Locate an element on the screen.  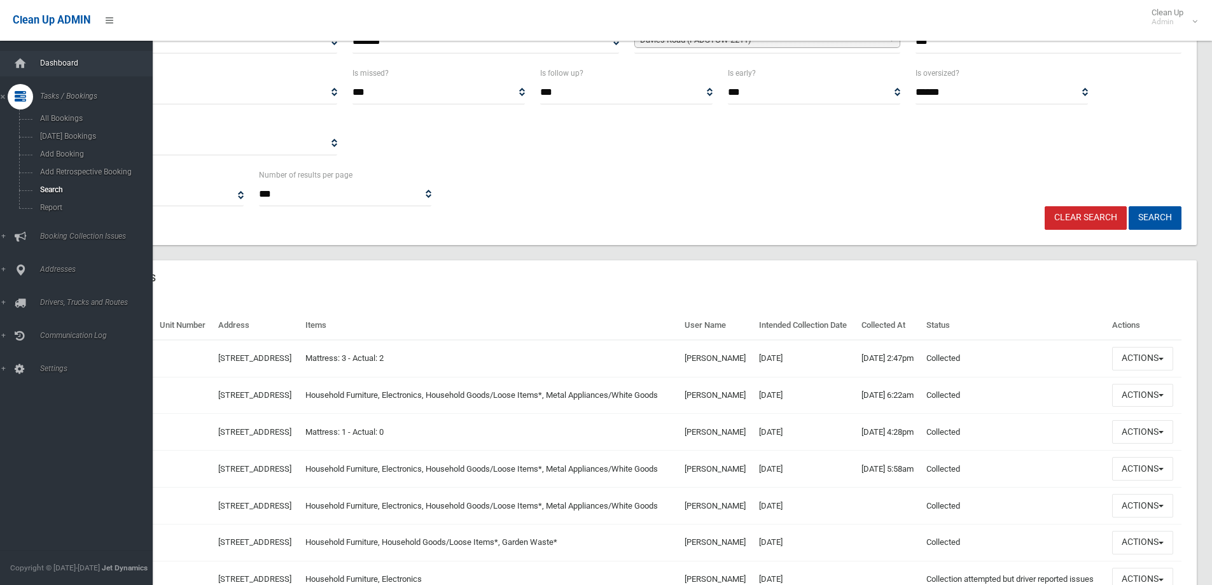
th: Status is located at coordinates (1015, 325).